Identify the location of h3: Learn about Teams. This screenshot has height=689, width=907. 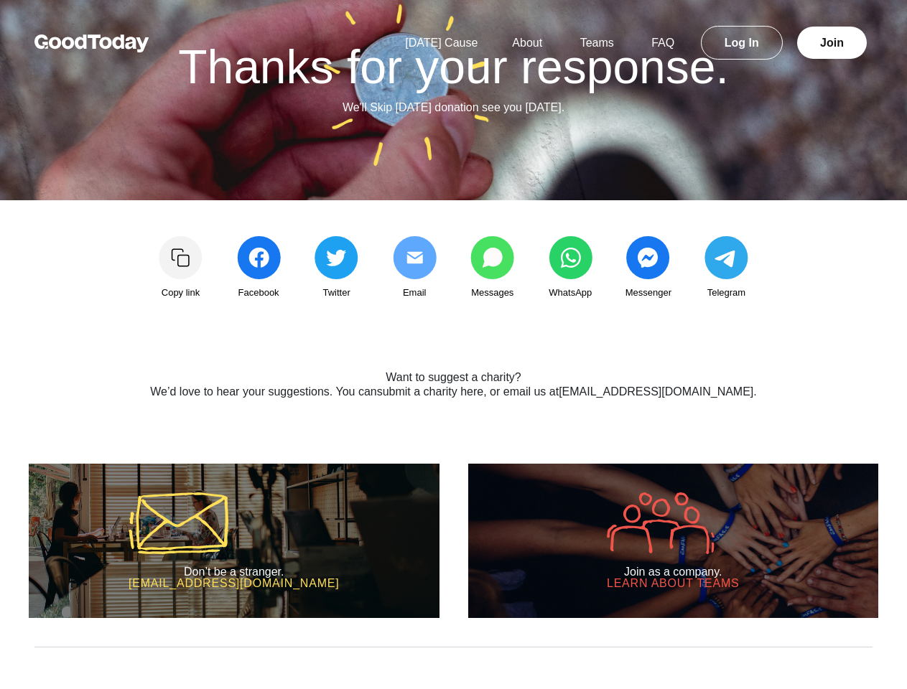
(673, 584).